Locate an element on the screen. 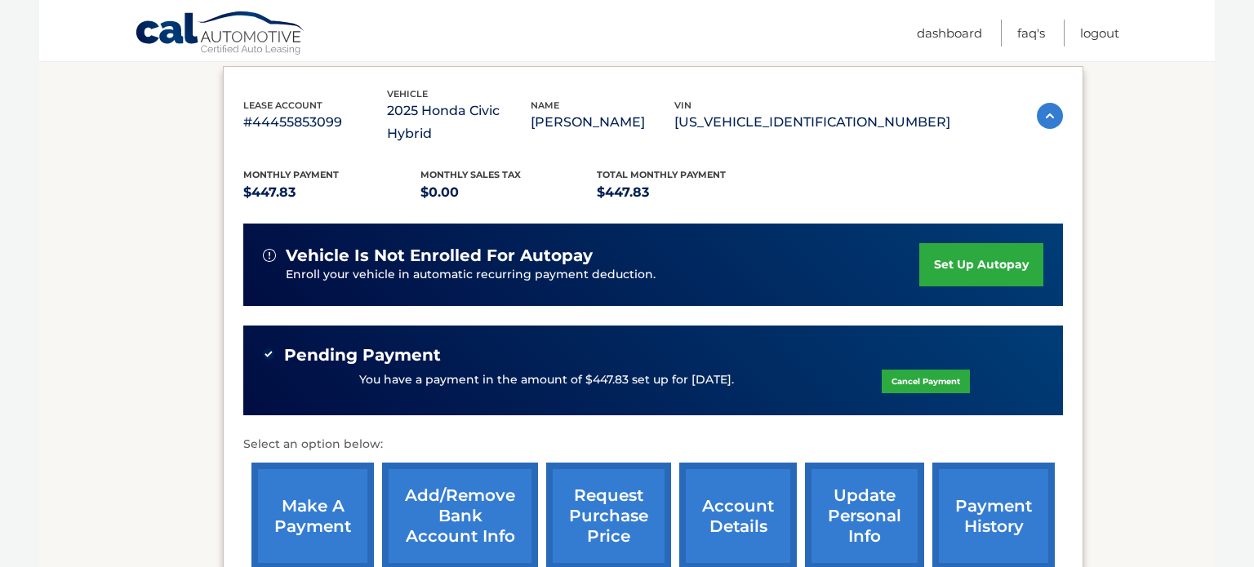 Image resolution: width=1254 pixels, height=567 pixels. p: #44455853099 is located at coordinates (315, 122).